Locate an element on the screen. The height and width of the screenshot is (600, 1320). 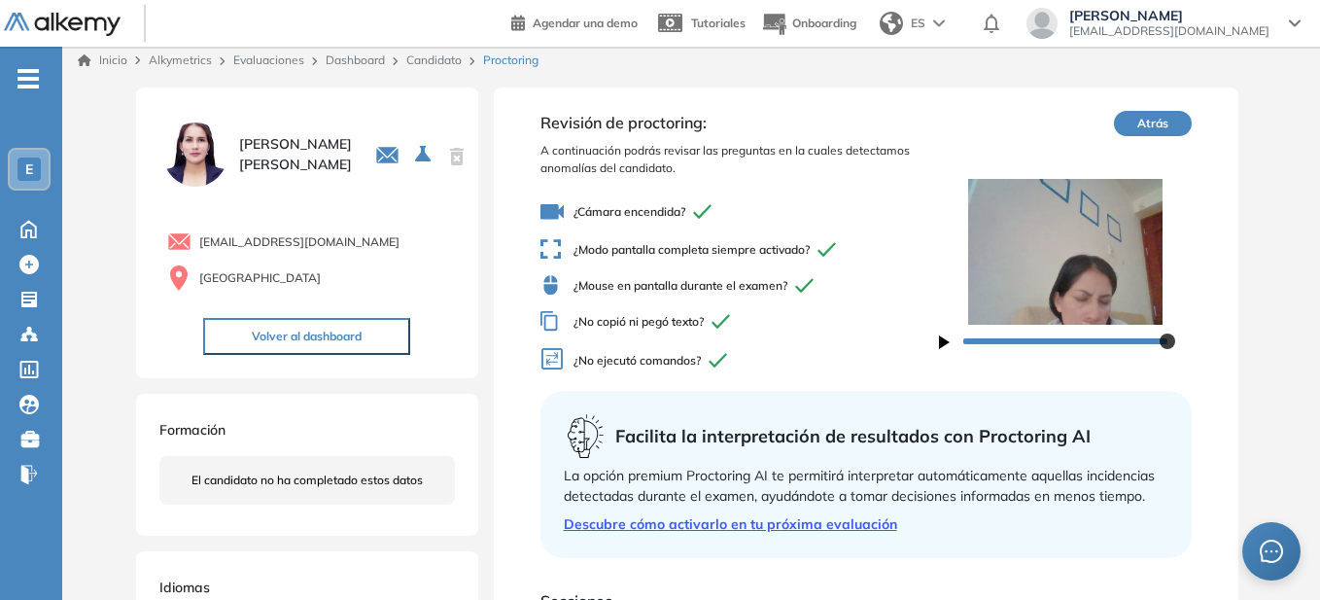
img: arrow is located at coordinates (939, 23).